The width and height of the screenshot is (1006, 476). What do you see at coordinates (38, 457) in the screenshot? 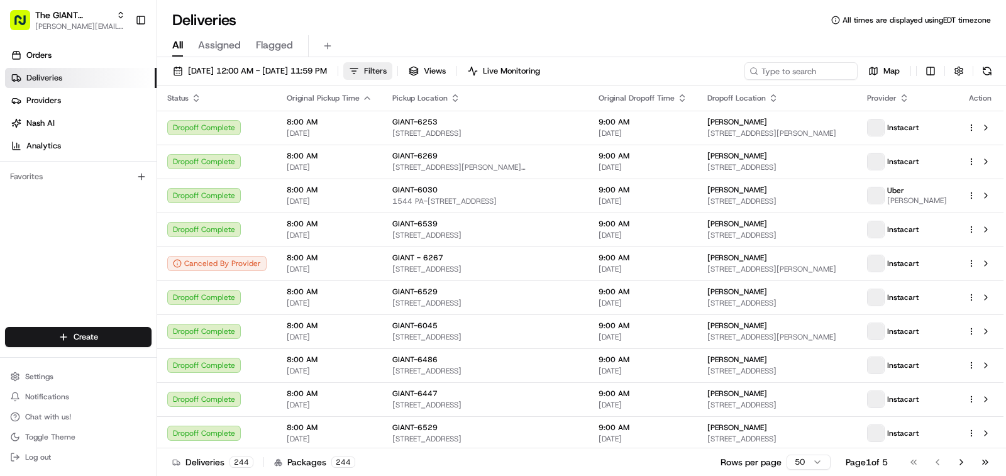
I see `span: Log out` at bounding box center [38, 457].